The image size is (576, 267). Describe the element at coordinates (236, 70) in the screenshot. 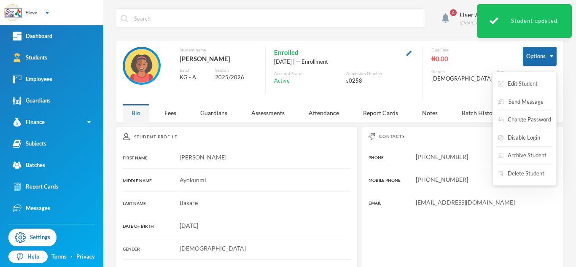

I see `div: Session` at that location.